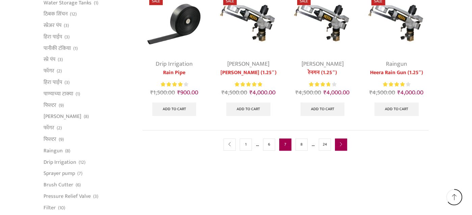 This screenshot has width=472, height=215. What do you see at coordinates (58, 185) in the screenshot?
I see `a: Brush Cutter` at bounding box center [58, 185].